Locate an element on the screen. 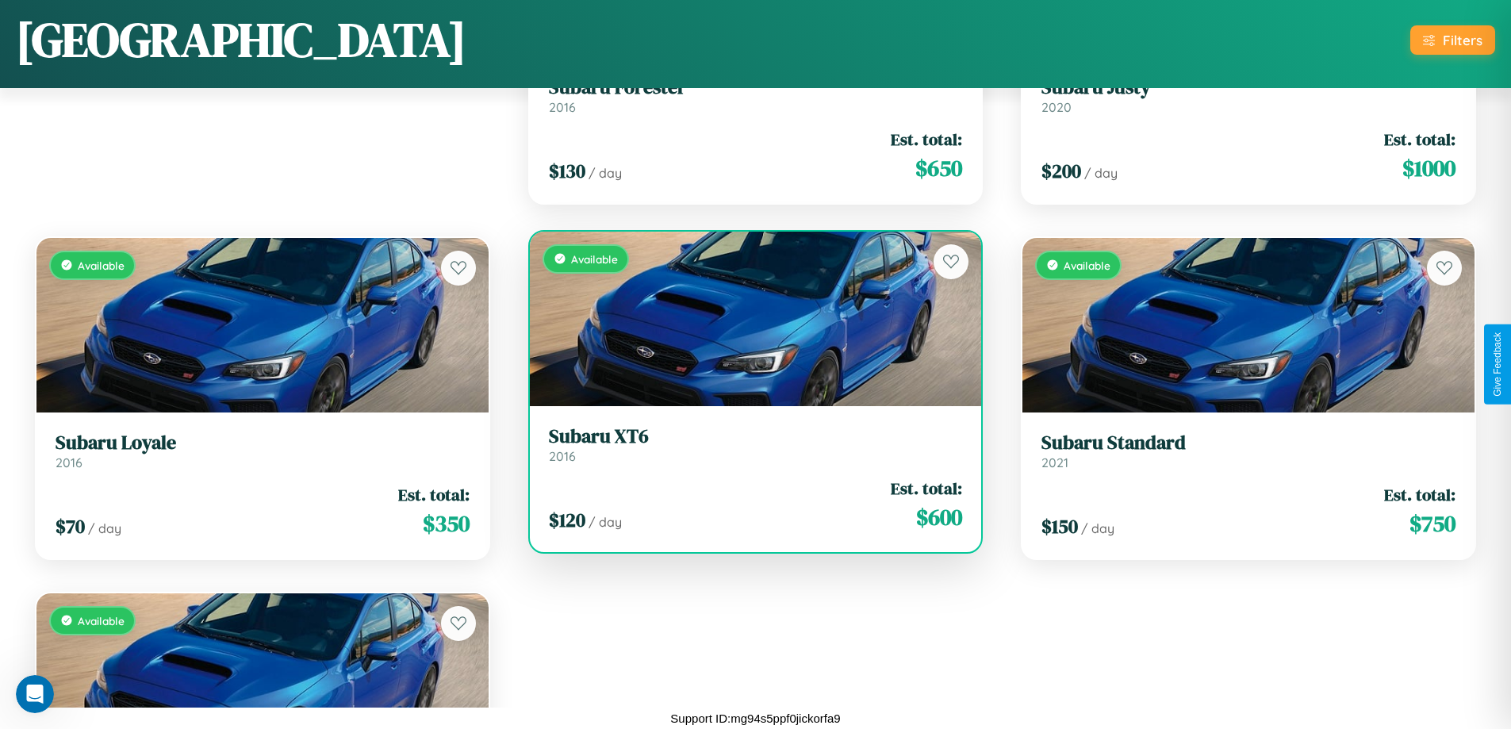 Image resolution: width=1511 pixels, height=729 pixels. span: $ 130 is located at coordinates (567, 171).